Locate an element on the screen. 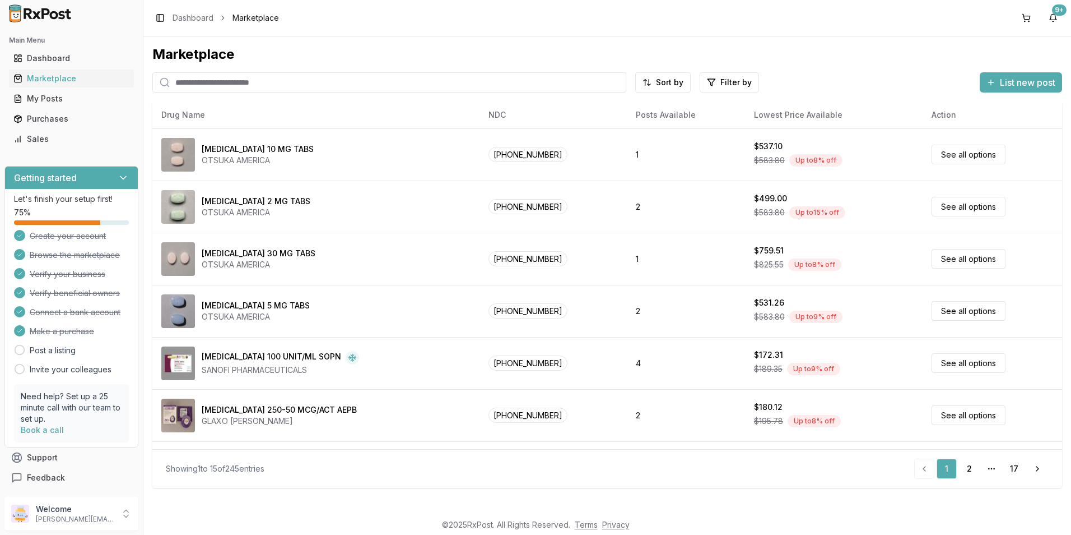 This screenshot has width=1071, height=535. nav: breadcrumb is located at coordinates (226, 18).